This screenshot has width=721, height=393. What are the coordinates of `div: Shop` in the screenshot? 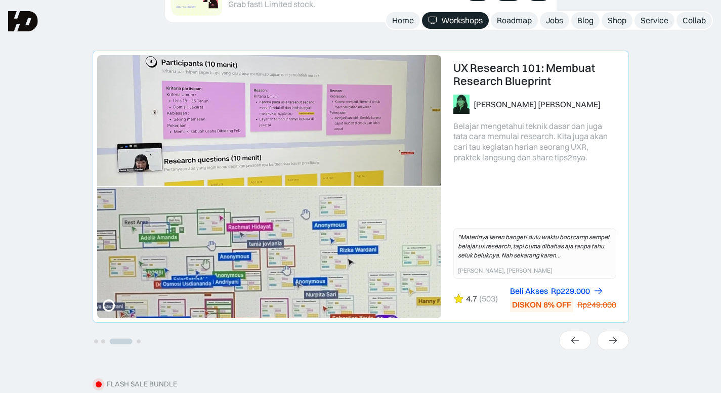 It's located at (616, 20).